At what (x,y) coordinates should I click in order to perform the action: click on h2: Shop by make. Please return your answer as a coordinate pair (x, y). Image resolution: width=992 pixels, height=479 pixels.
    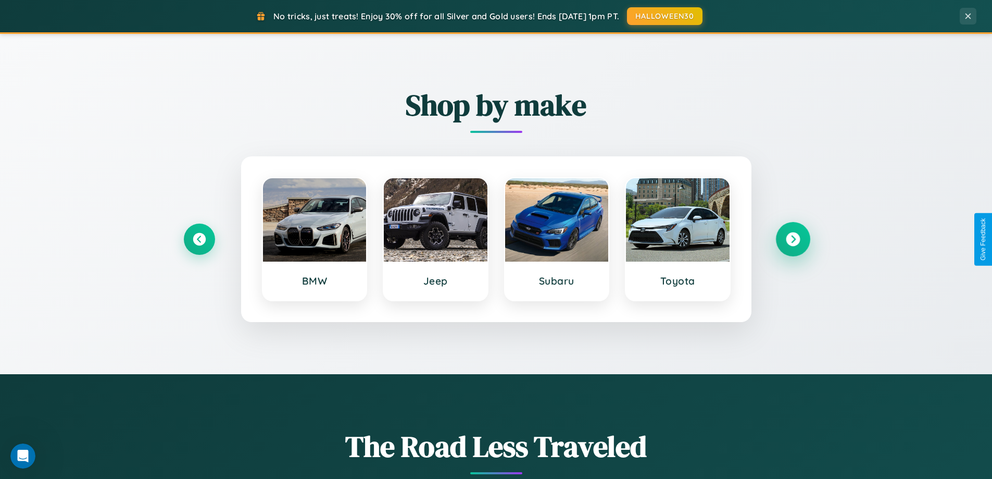
    Looking at the image, I should click on (496, 105).